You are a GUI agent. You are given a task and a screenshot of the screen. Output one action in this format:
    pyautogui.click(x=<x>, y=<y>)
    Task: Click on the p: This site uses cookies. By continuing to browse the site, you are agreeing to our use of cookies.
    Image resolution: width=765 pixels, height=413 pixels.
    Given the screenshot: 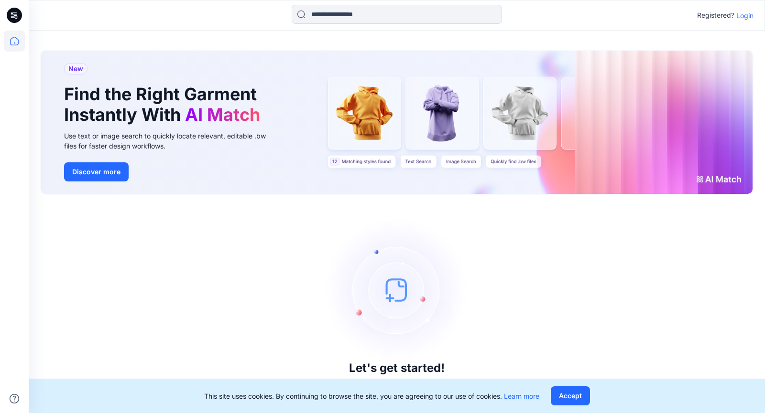 What is the action you would take?
    pyautogui.click(x=371, y=396)
    